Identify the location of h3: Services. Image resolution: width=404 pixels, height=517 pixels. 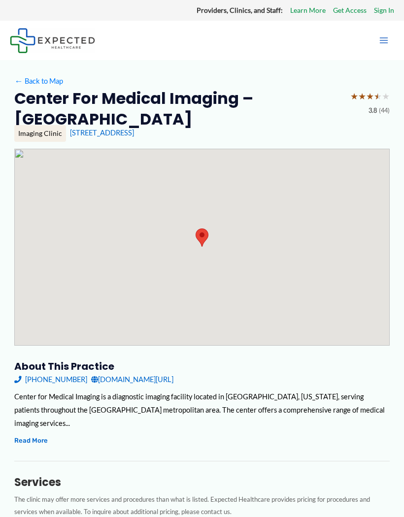
(202, 482).